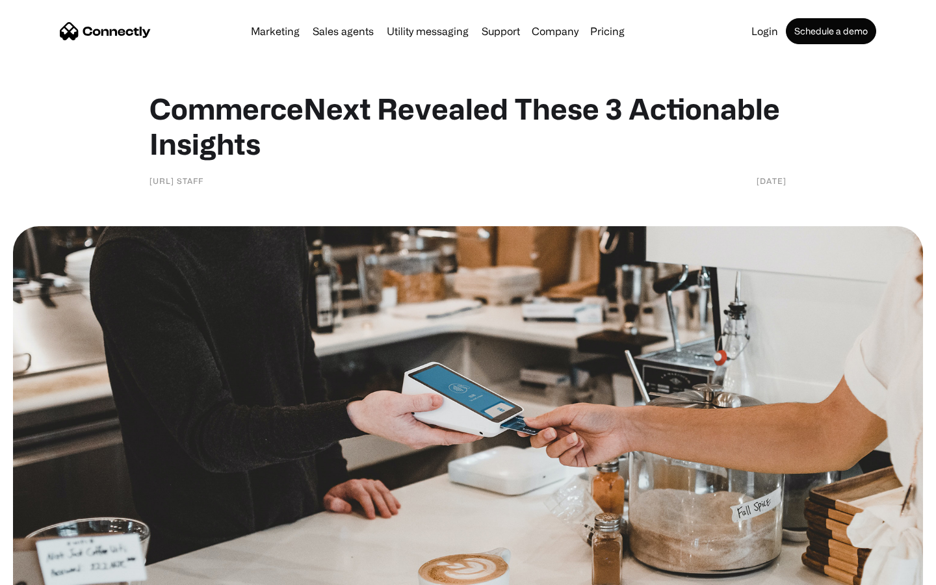 The image size is (936, 585). What do you see at coordinates (343, 31) in the screenshot?
I see `a: Sales agents` at bounding box center [343, 31].